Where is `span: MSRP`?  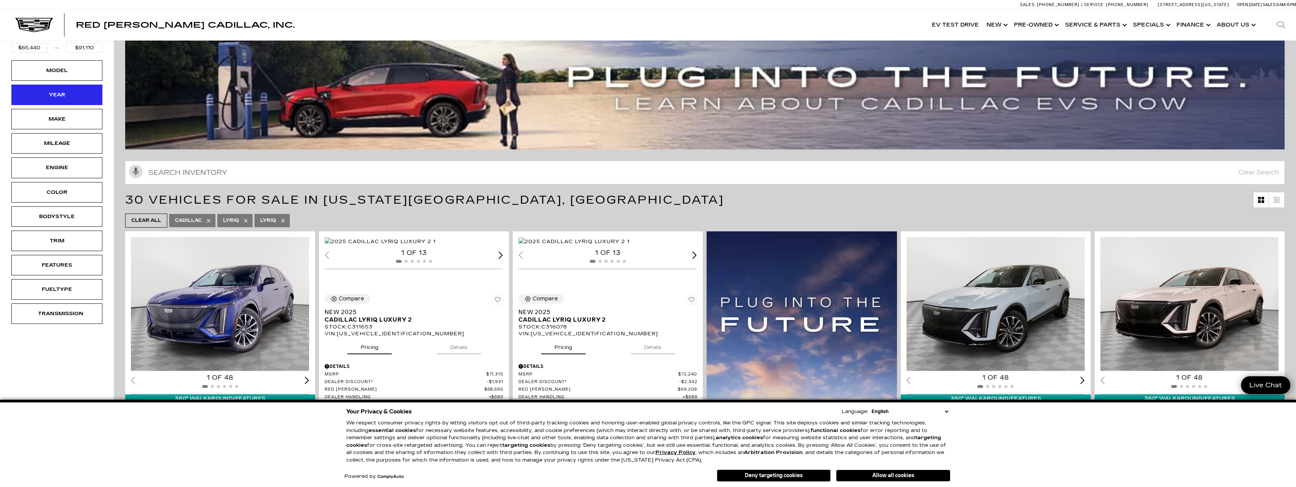 span: MSRP is located at coordinates (405, 374).